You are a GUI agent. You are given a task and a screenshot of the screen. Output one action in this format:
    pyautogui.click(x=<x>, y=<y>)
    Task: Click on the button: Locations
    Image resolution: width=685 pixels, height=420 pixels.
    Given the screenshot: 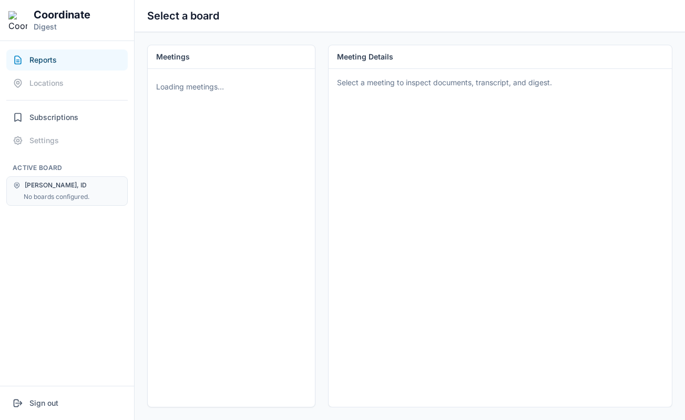 What is the action you would take?
    pyautogui.click(x=67, y=83)
    